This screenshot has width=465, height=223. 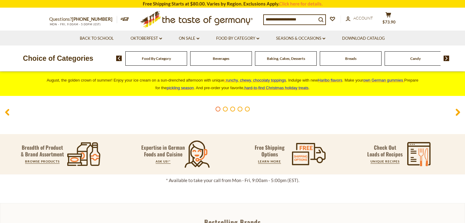 I want to click on span: own German gummies, so click(x=383, y=80).